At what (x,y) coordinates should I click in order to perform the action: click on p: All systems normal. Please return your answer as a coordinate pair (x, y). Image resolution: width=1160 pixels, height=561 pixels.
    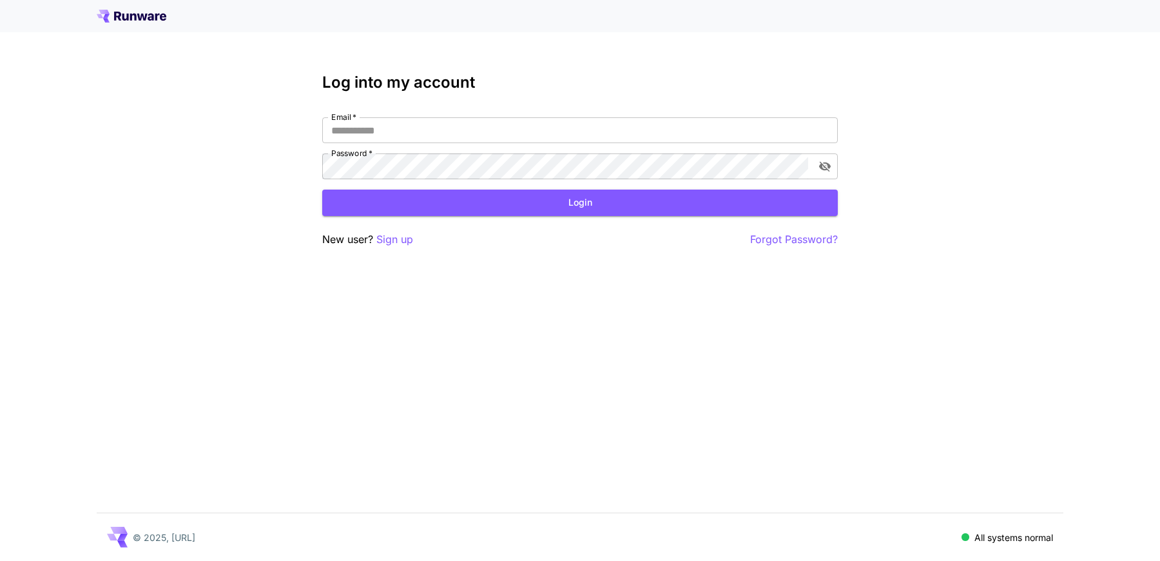
    Looking at the image, I should click on (1014, 537).